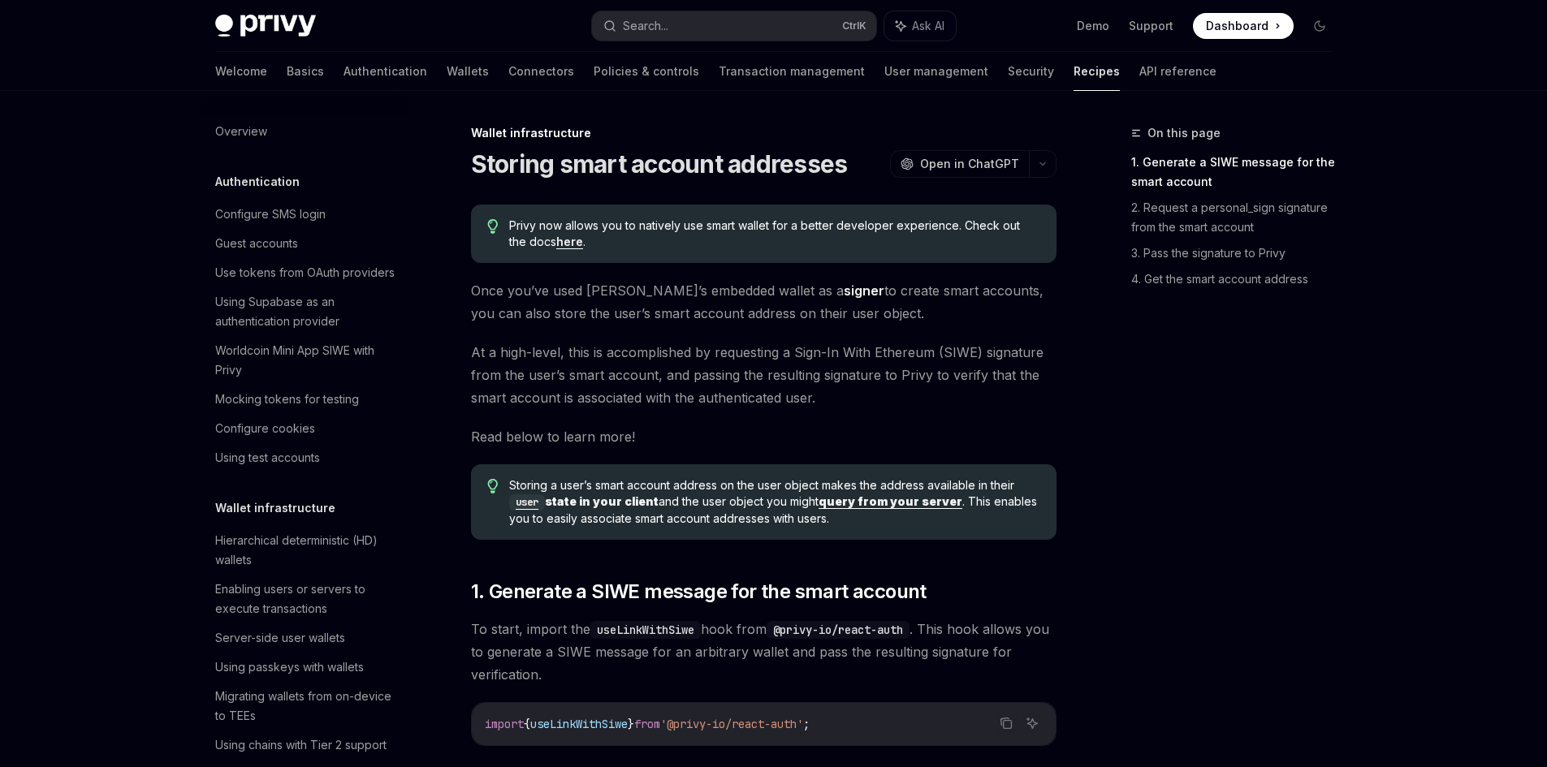  What do you see at coordinates (306, 399) in the screenshot?
I see `a: Mocking tokens for testing` at bounding box center [306, 399].